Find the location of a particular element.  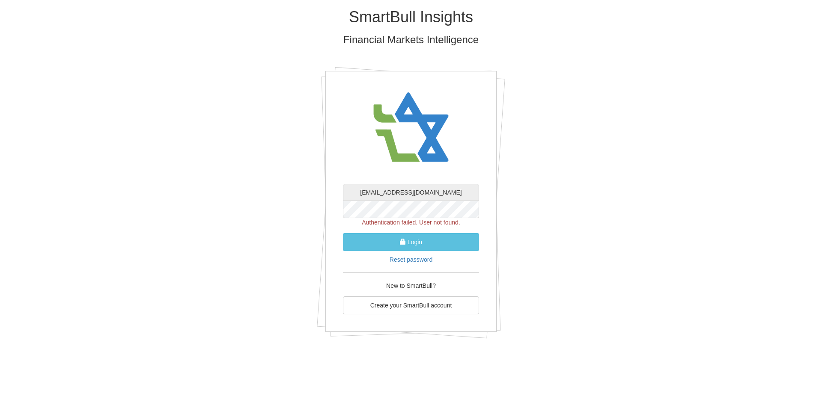

h1: SmartBull Insights is located at coordinates (411, 17).